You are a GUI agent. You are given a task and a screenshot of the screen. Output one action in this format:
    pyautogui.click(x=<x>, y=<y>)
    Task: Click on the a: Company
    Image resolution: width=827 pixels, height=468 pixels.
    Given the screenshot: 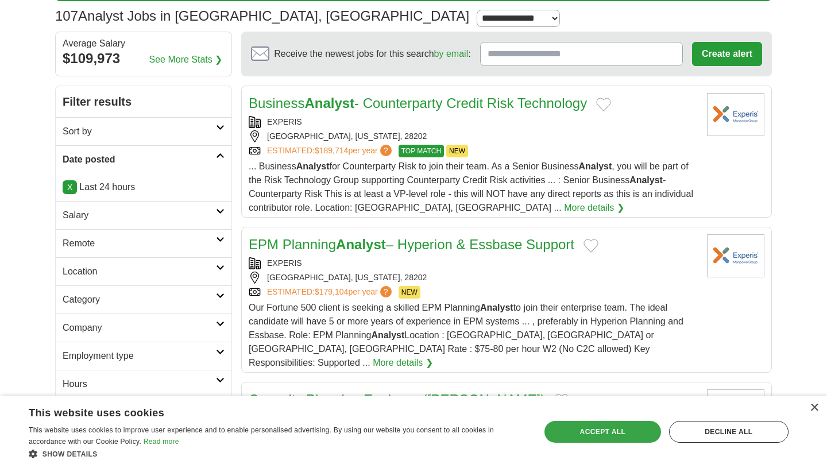 What is the action you would take?
    pyautogui.click(x=144, y=327)
    